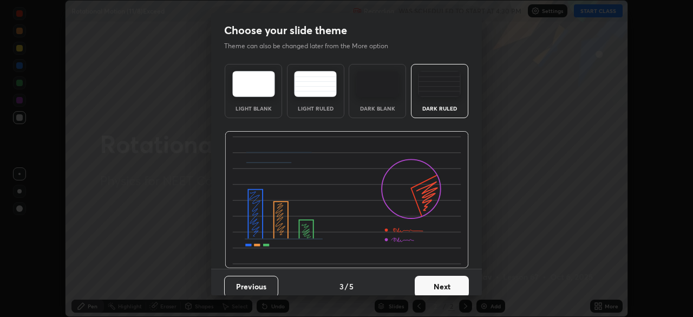 The width and height of the screenshot is (693, 317). I want to click on div: Dark Ruled, so click(440, 108).